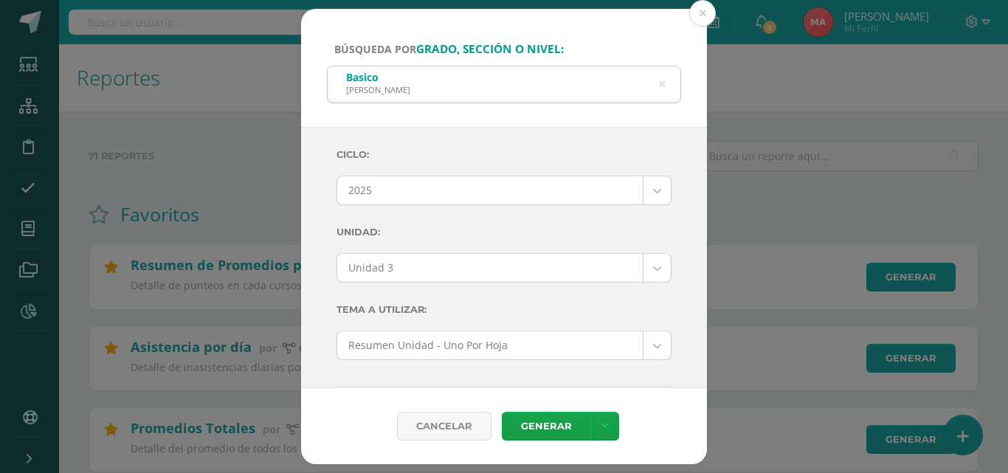 This screenshot has width=1008, height=473. What do you see at coordinates (490, 345) in the screenshot?
I see `span: Resumen Unidad - Uno Por Hoja` at bounding box center [490, 345].